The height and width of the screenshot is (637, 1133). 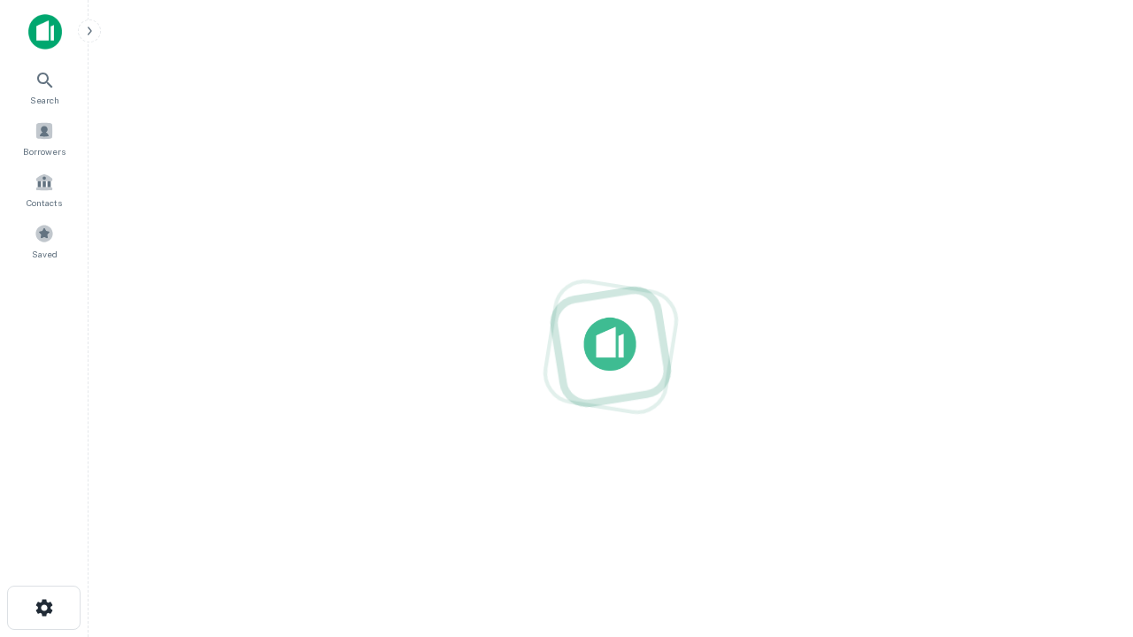 I want to click on div: Borrowers, so click(x=44, y=138).